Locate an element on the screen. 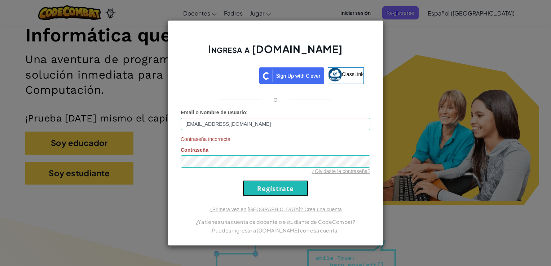 The width and height of the screenshot is (551, 266). img: classlink-logo-small.png is located at coordinates (335, 75).